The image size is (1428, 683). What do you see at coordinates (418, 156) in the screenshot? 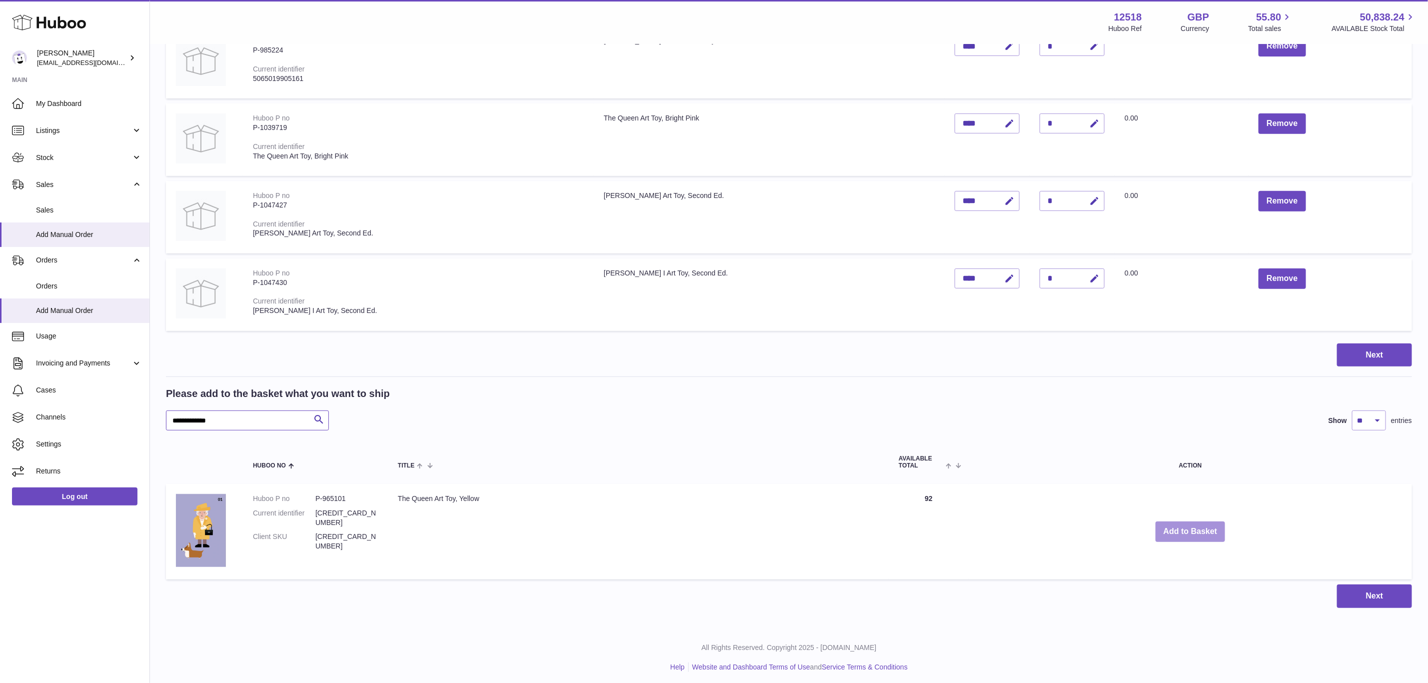
I see `div: The Queen Art Toy, Bright Pink` at bounding box center [418, 156].